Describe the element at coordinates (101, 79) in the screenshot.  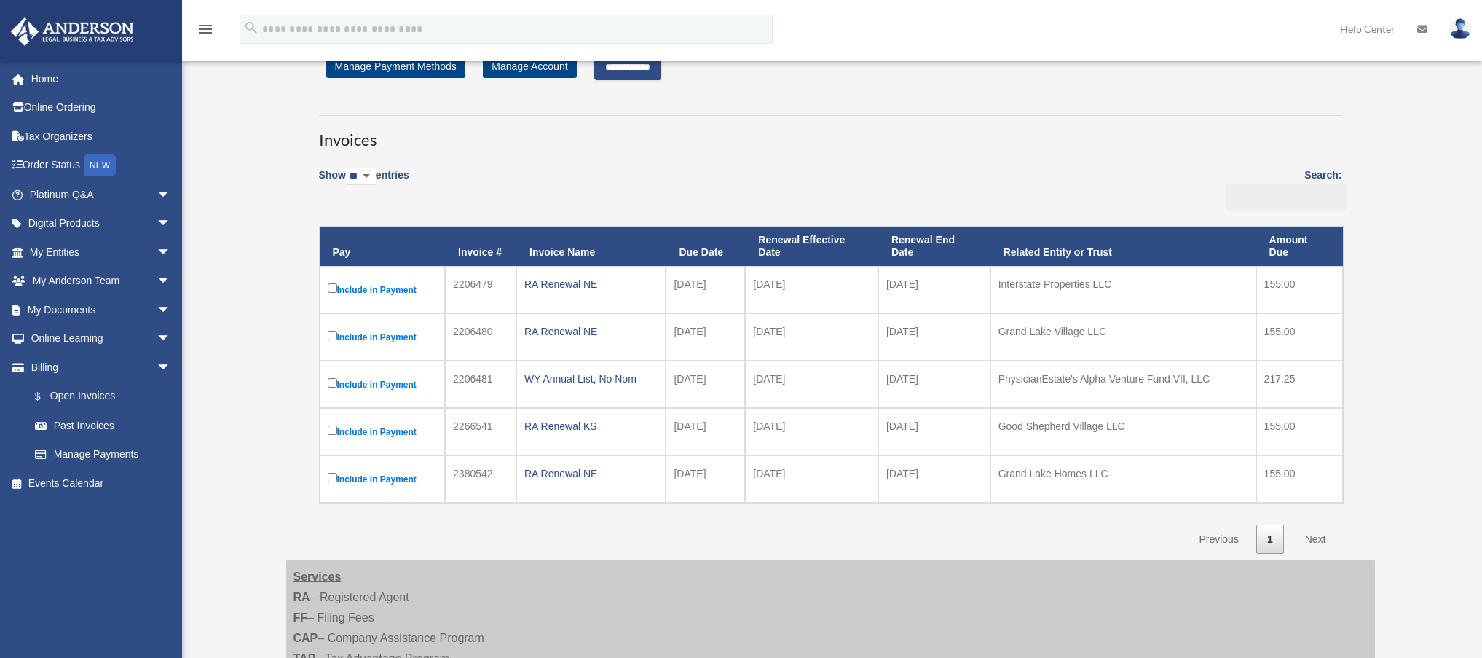
I see `a: Home` at that location.